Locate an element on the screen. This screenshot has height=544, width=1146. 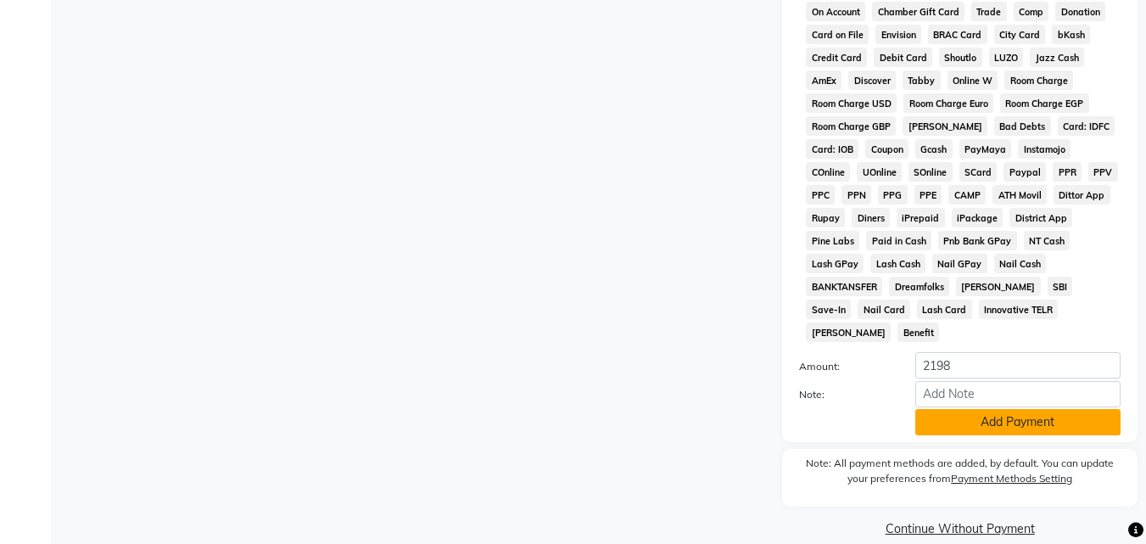
span: Dittor App is located at coordinates (1081, 194).